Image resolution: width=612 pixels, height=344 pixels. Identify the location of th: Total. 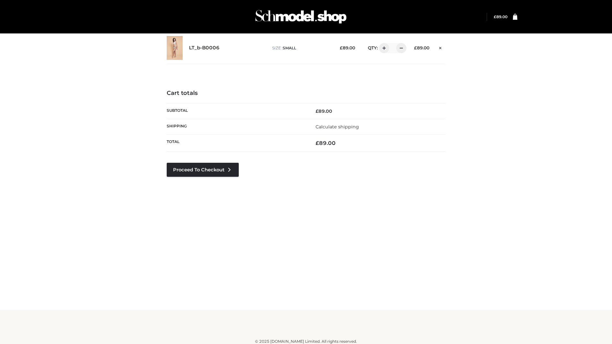
(236, 143).